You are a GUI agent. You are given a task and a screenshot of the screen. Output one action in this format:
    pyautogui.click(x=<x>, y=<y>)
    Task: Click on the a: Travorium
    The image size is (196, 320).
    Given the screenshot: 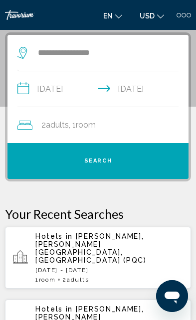 What is the action you would take?
    pyautogui.click(x=46, y=15)
    